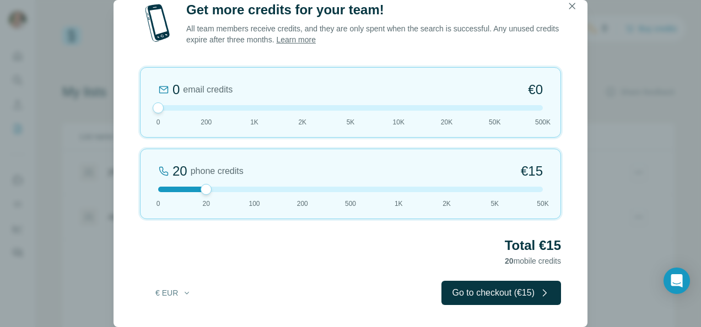 Image resolution: width=701 pixels, height=327 pixels. I want to click on div: 20, so click(180, 171).